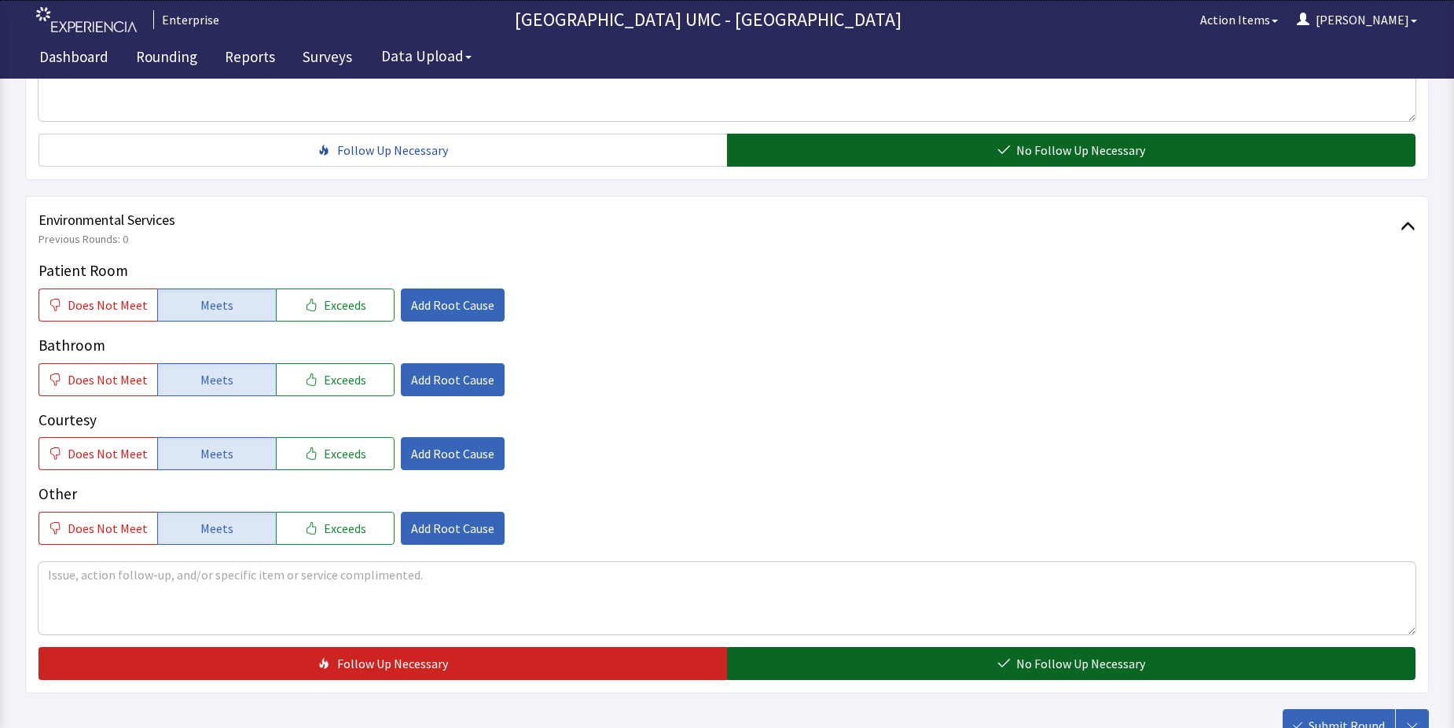 This screenshot has width=1454, height=728. Describe the element at coordinates (1239, 20) in the screenshot. I see `button: Action Items` at that location.